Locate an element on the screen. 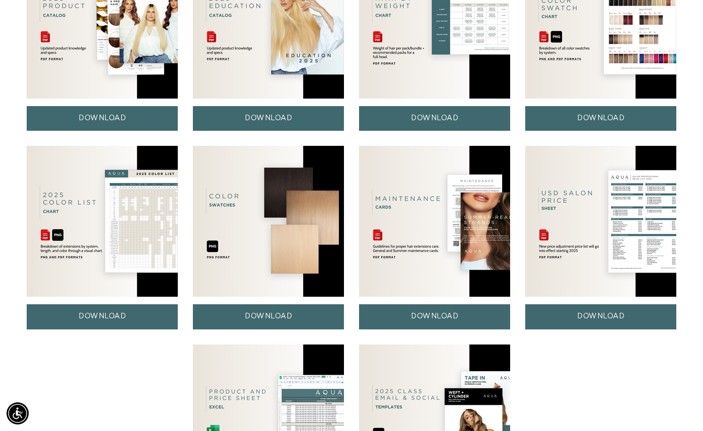 The image size is (703, 431). div: Chat Widget is located at coordinates (678, 407).